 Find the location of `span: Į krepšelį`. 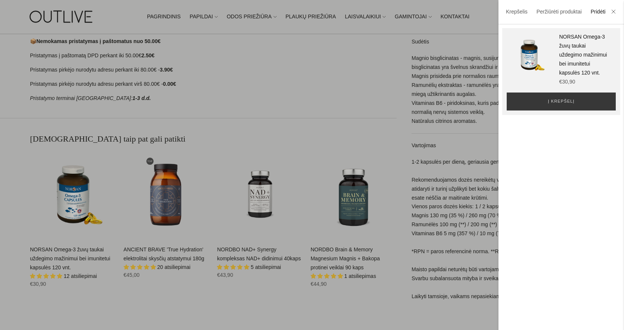

span: Į krepšelį is located at coordinates (561, 102).